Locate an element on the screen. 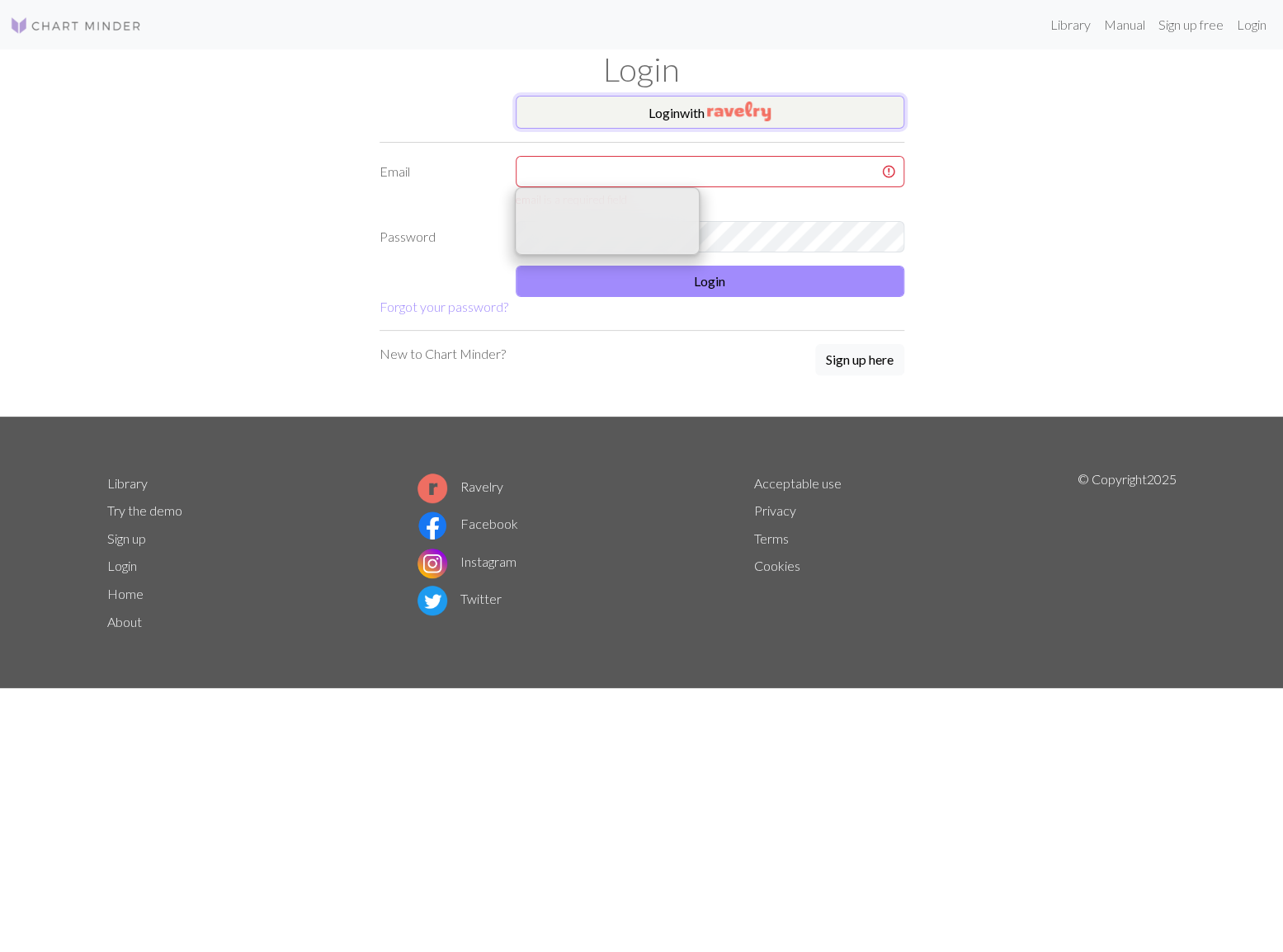 The width and height of the screenshot is (1283, 952). button: Login is located at coordinates (709, 281).